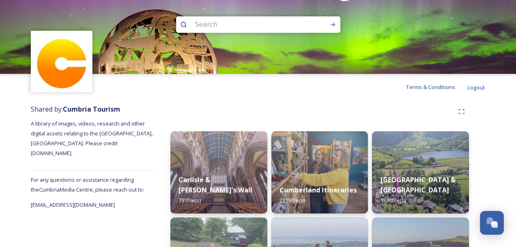 This screenshot has width=516, height=247. I want to click on span: 1020 file(s), so click(392, 200).